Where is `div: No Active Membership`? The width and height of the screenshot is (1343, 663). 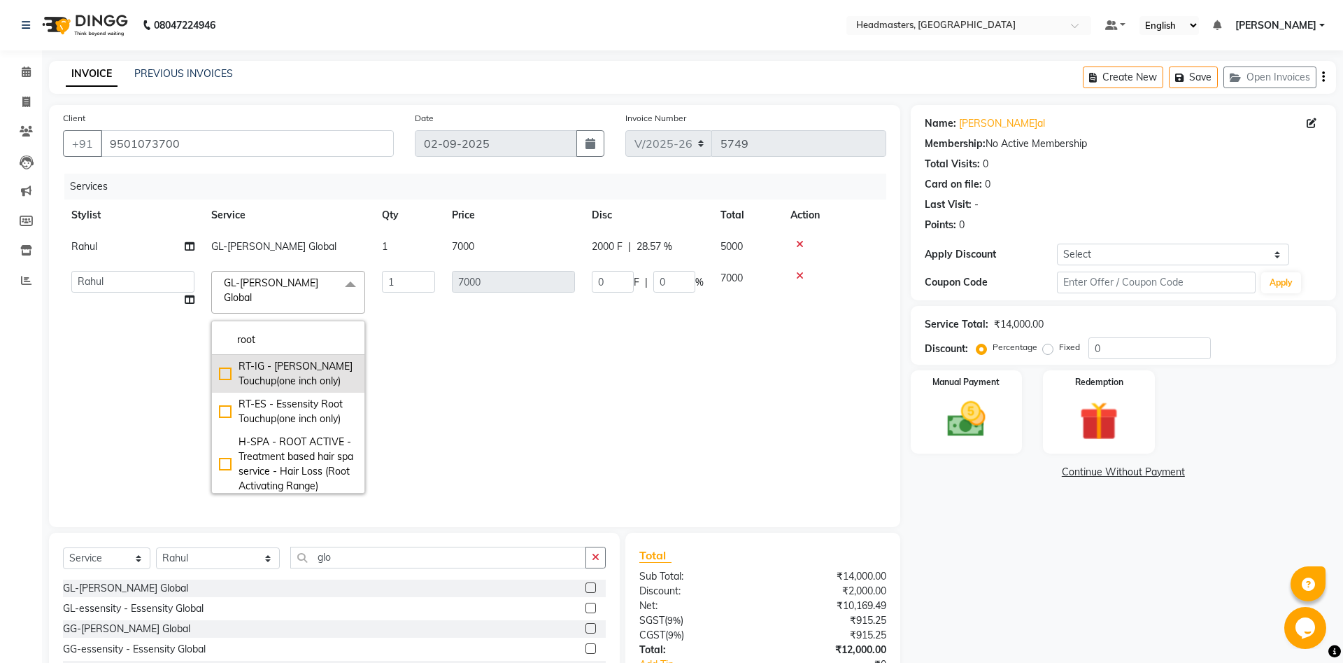 div: No Active Membership is located at coordinates (1124, 143).